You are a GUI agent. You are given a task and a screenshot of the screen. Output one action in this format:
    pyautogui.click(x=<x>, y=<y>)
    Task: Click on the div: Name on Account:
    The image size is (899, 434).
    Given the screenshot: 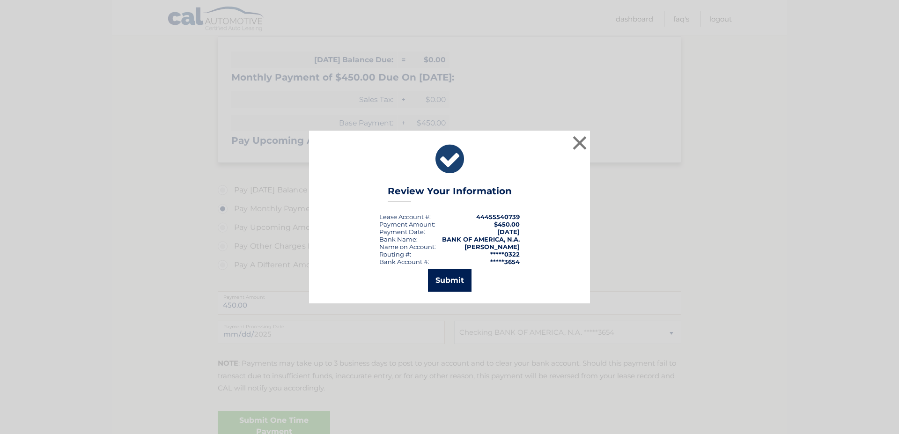 What is the action you would take?
    pyautogui.click(x=407, y=247)
    